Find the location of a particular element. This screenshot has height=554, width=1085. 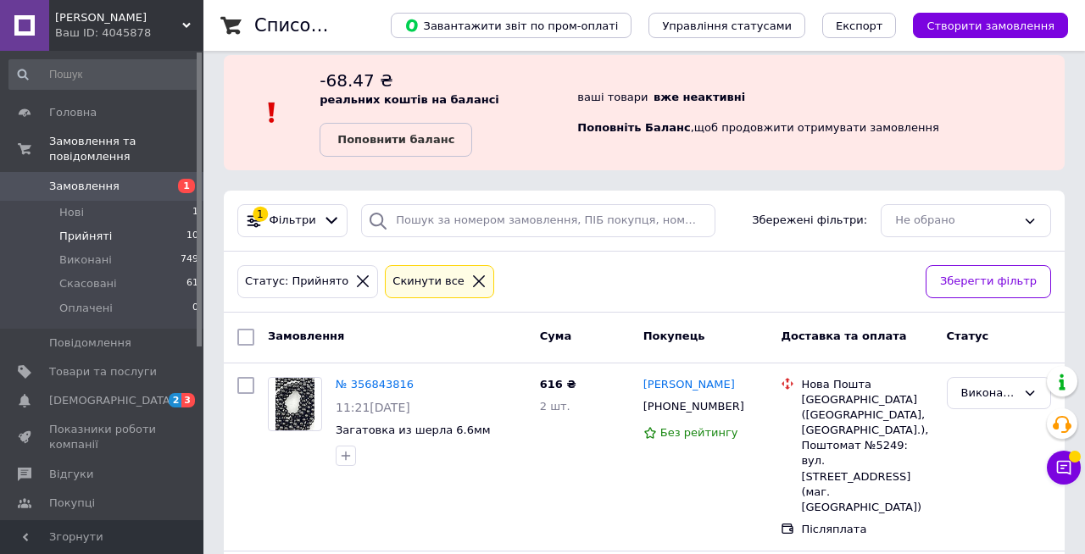

button: Управління статусами is located at coordinates (726, 25).